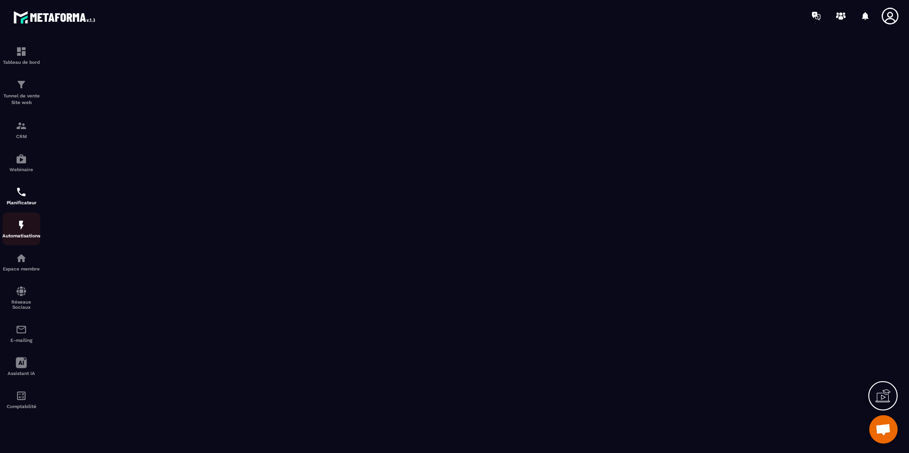 The image size is (909, 453). Describe the element at coordinates (21, 406) in the screenshot. I see `p: Comptabilité` at that location.